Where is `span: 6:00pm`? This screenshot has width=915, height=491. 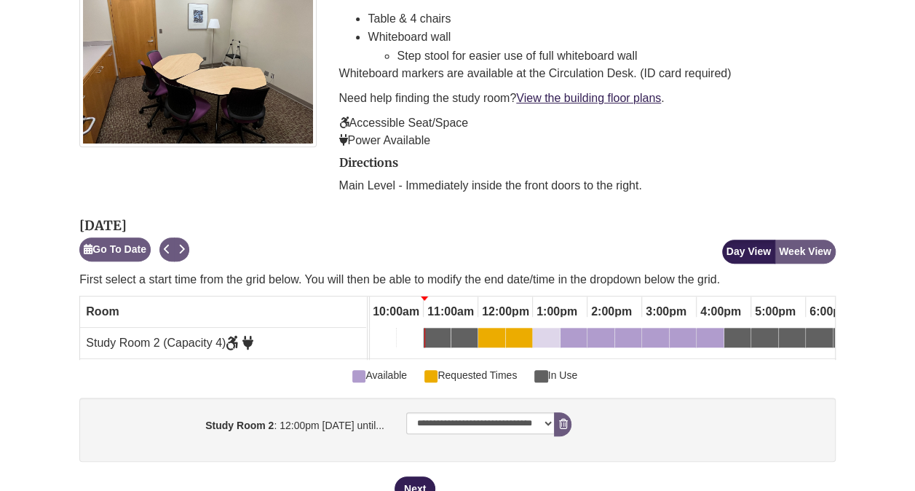 span: 6:00pm is located at coordinates (830, 312).